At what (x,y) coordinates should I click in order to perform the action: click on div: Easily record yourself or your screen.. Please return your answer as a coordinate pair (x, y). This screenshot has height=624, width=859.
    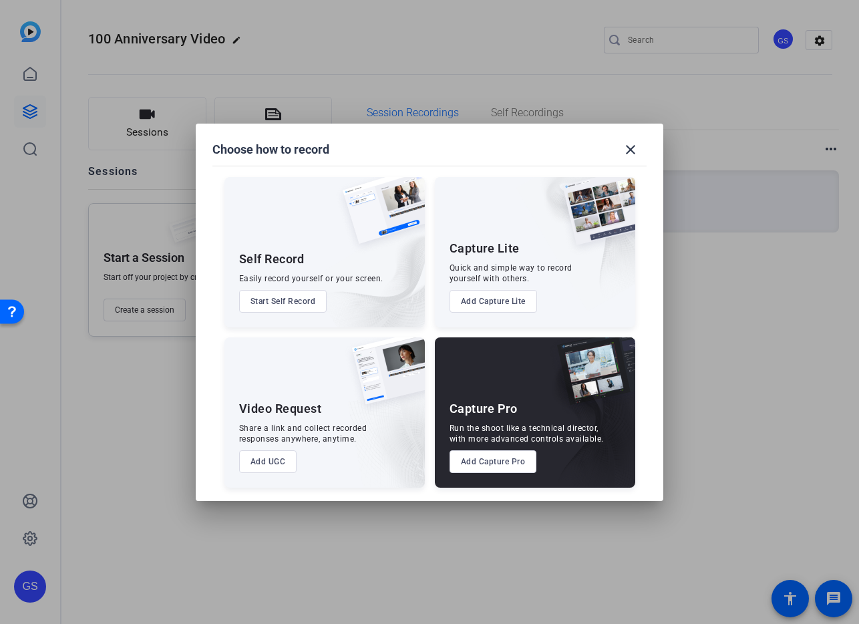
    Looking at the image, I should click on (311, 279).